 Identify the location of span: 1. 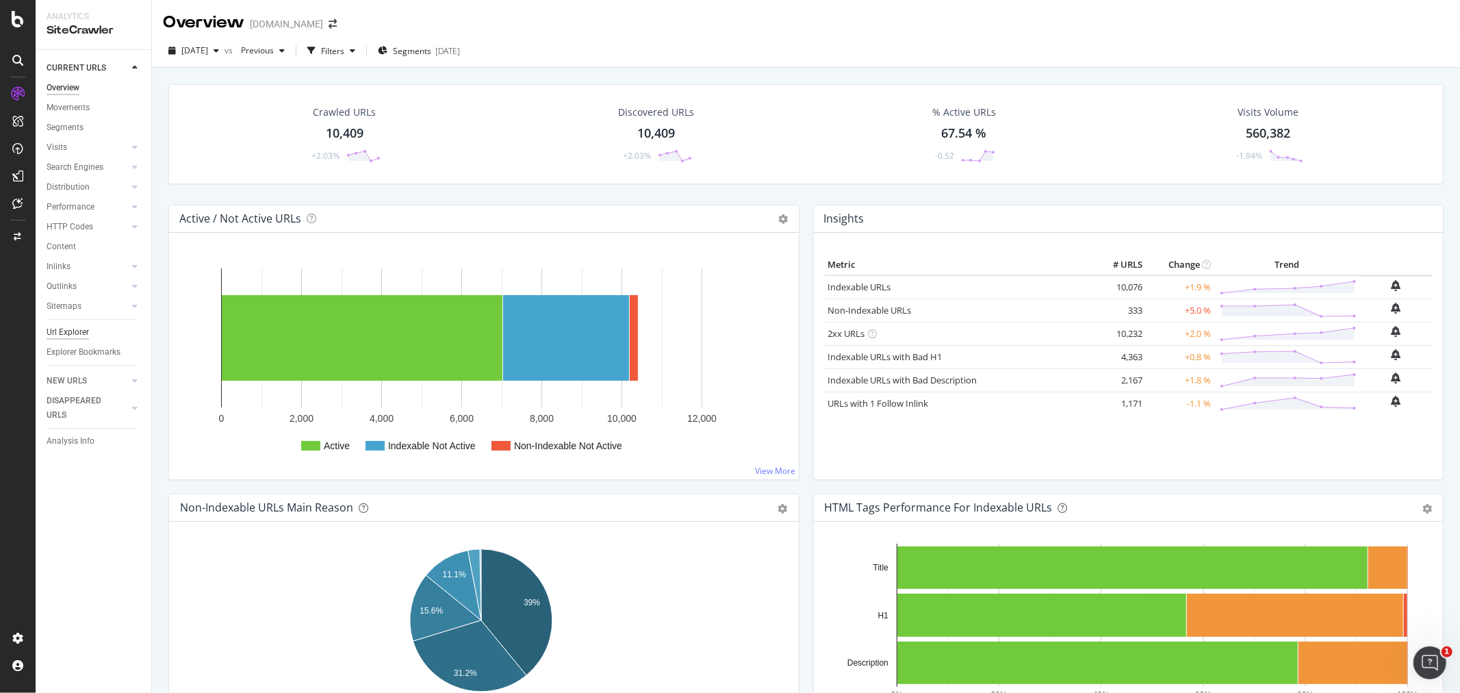
(1447, 651).